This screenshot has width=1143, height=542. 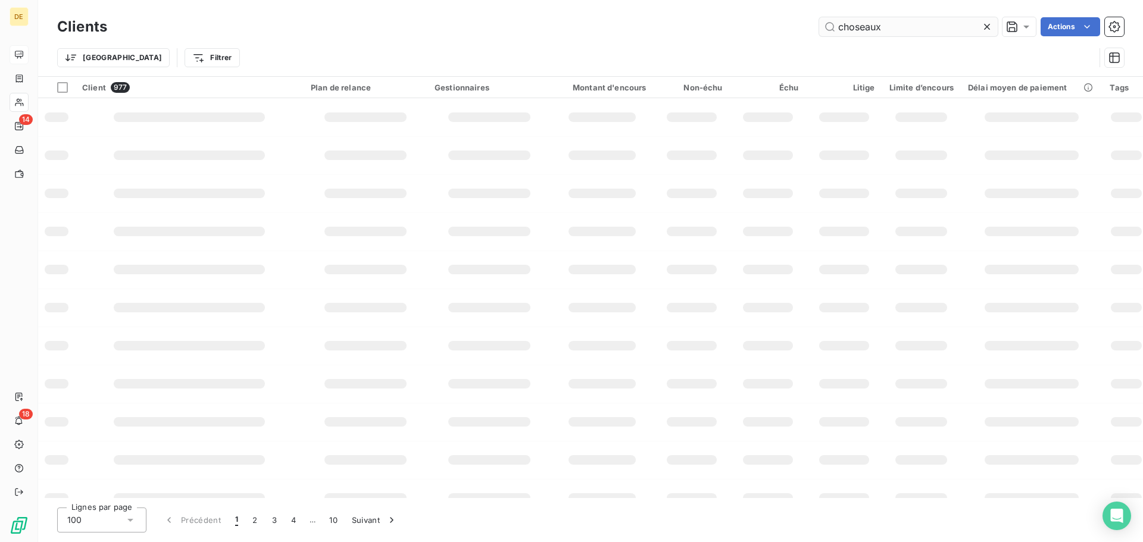 What do you see at coordinates (274, 520) in the screenshot?
I see `button: 3` at bounding box center [274, 520].